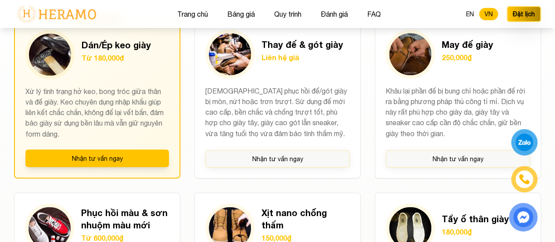  Describe the element at coordinates (475, 231) in the screenshot. I see `p: 180,000₫` at that location.